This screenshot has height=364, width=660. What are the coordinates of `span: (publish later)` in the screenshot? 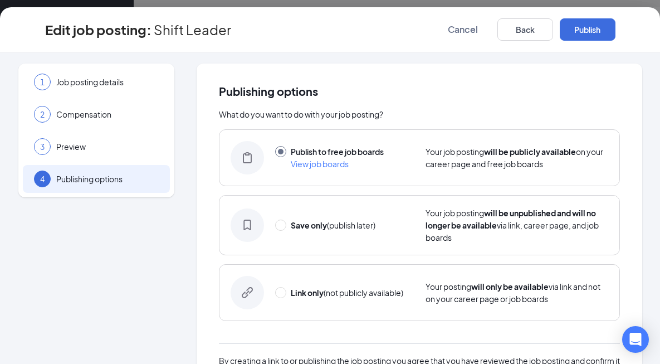 It's located at (333, 225).